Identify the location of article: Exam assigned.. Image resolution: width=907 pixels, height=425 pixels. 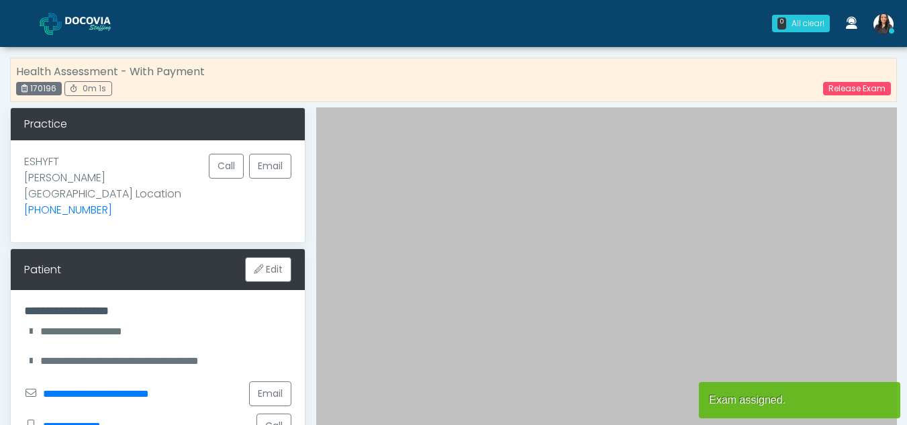
(800, 400).